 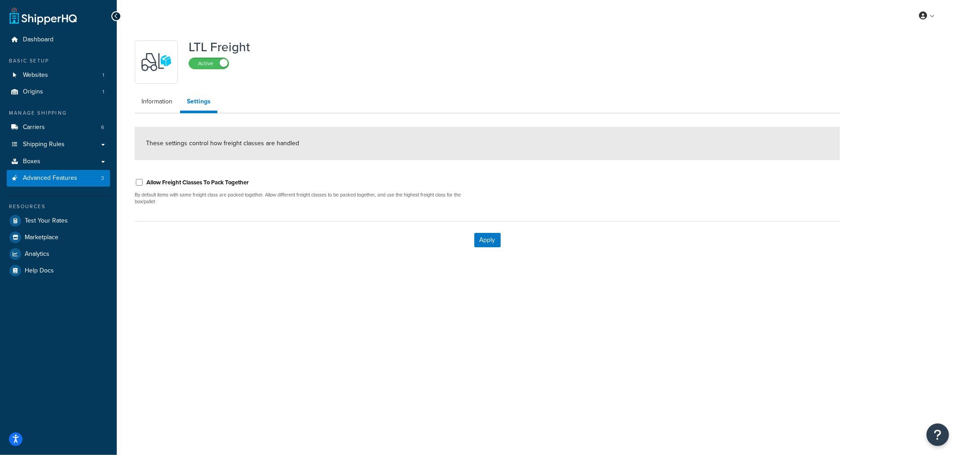 What do you see at coordinates (209, 63) in the screenshot?
I see `label: Active` at bounding box center [209, 63].